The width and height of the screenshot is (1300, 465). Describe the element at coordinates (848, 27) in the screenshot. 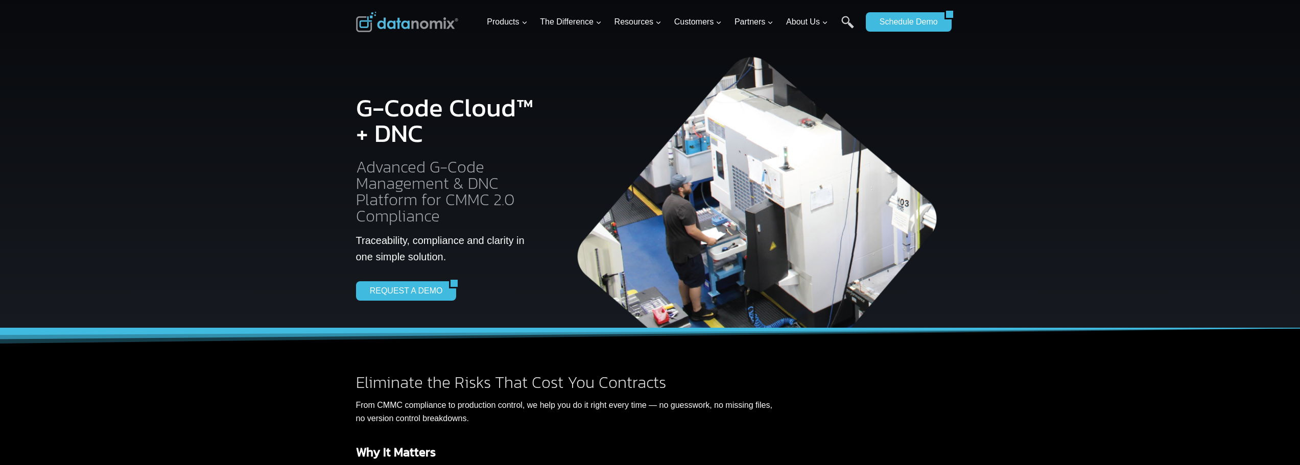

I see `a: Search` at that location.